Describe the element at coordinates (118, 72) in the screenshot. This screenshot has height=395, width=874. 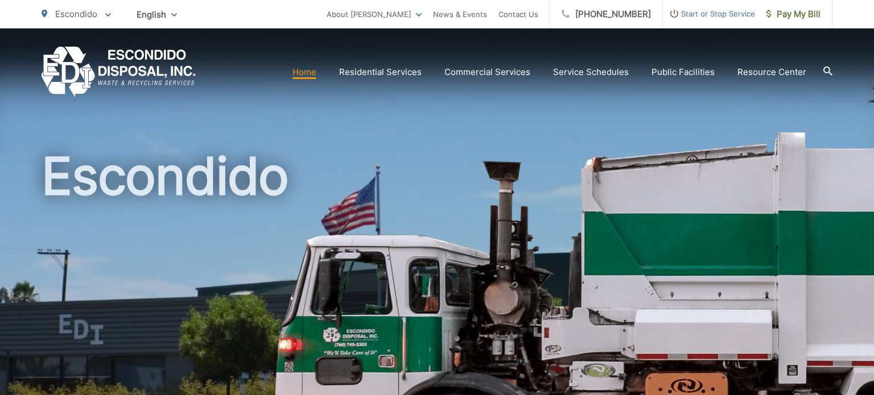
I see `a: EDCD logo. Return to the homepage.` at that location.